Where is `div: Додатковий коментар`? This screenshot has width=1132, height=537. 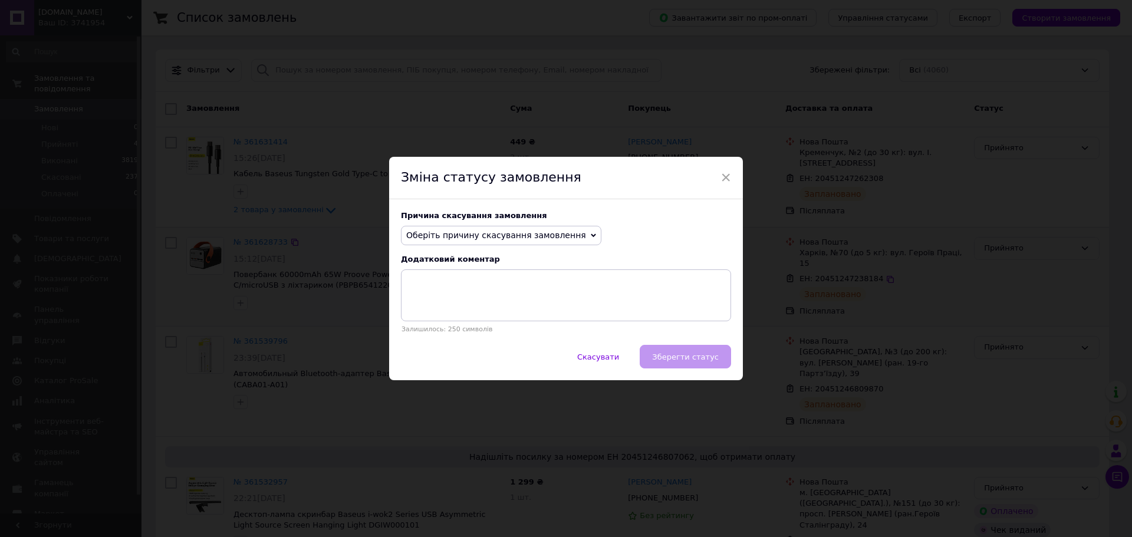
div: Додатковий коментар is located at coordinates (566, 259).